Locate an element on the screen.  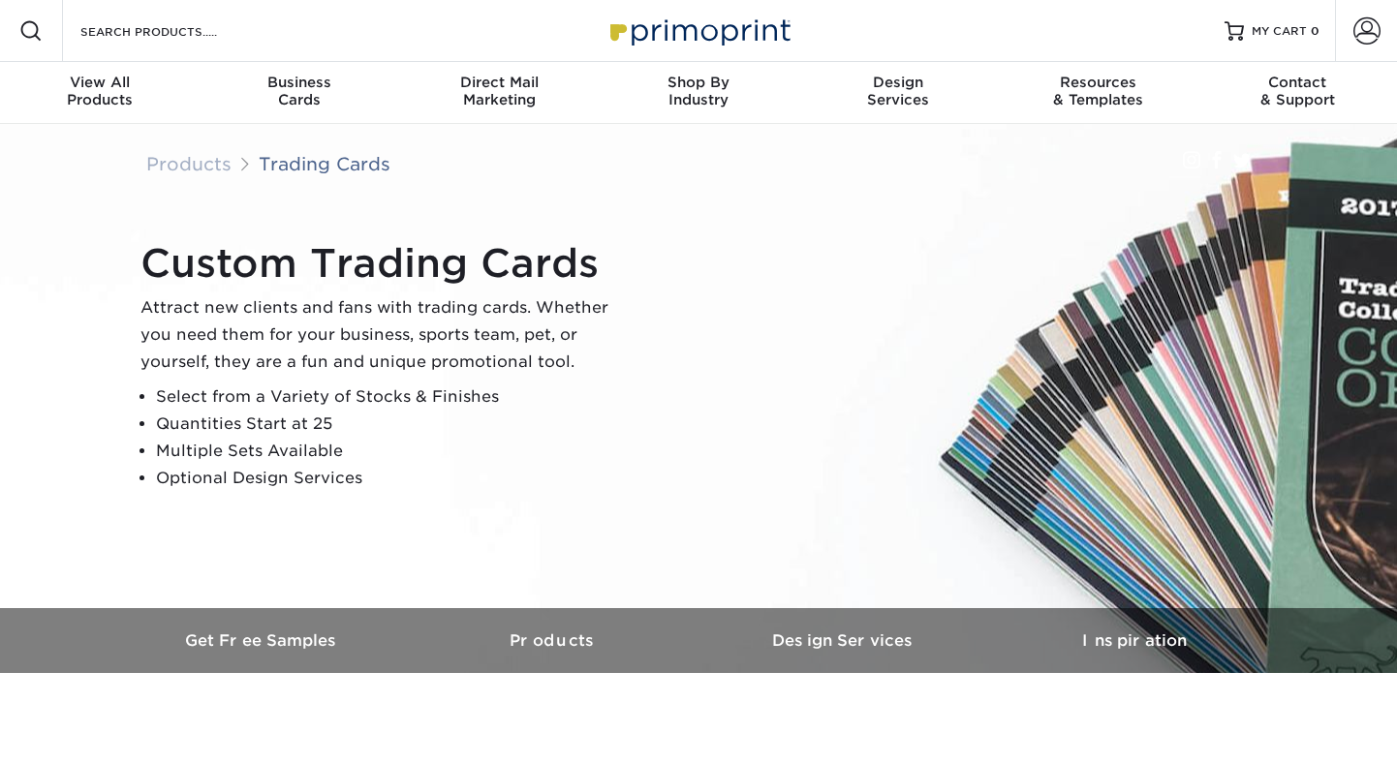
span: Resources is located at coordinates (1097, 82).